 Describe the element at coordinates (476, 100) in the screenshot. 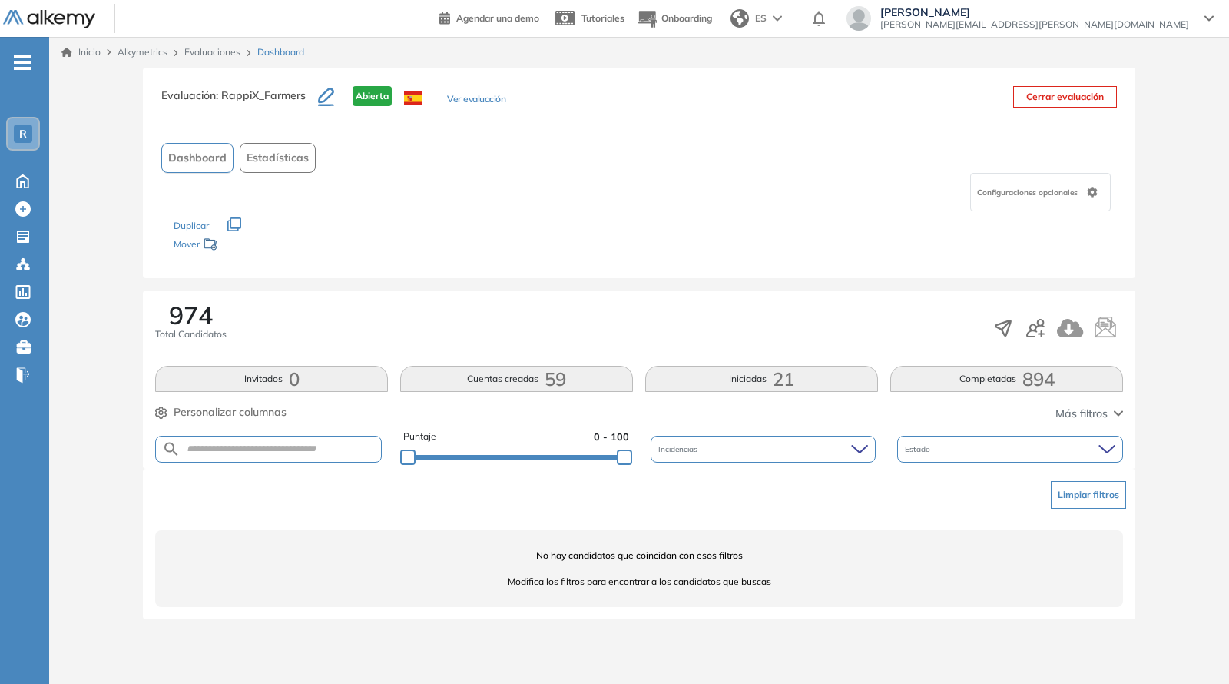

I see `button: Ver evaluación` at that location.